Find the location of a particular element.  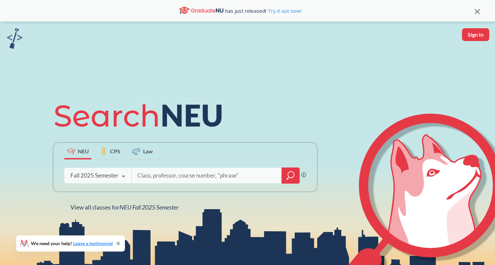

span: NEU is located at coordinates (83, 151).